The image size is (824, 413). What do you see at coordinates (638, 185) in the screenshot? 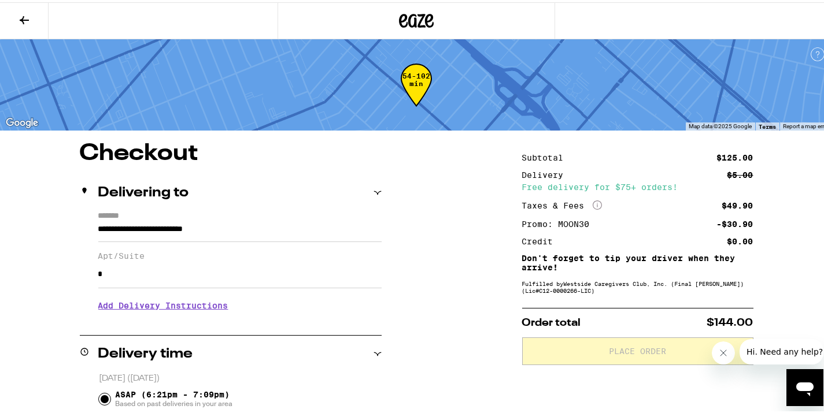
I see `div: Free delivery for $75+ orders!` at bounding box center [638, 185].